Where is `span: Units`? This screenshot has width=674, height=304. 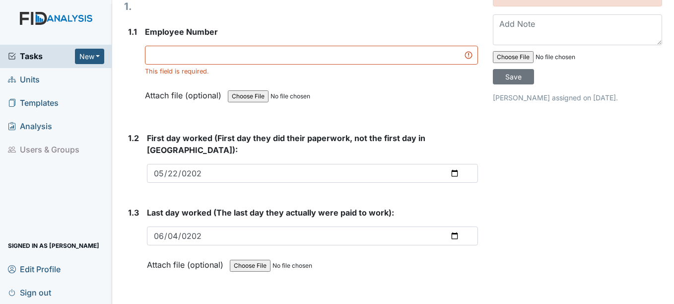
span: Units is located at coordinates (24, 79).